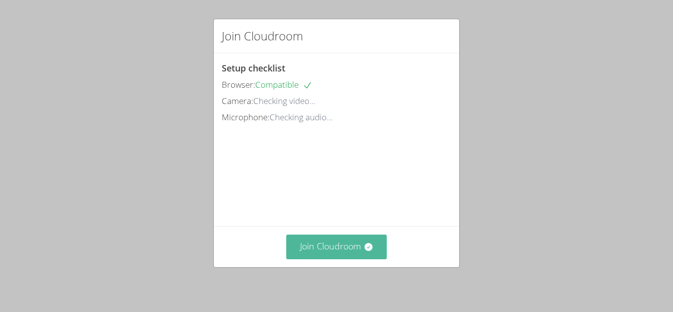 This screenshot has height=312, width=673. What do you see at coordinates (284, 84) in the screenshot?
I see `span: Compatible` at bounding box center [284, 84].